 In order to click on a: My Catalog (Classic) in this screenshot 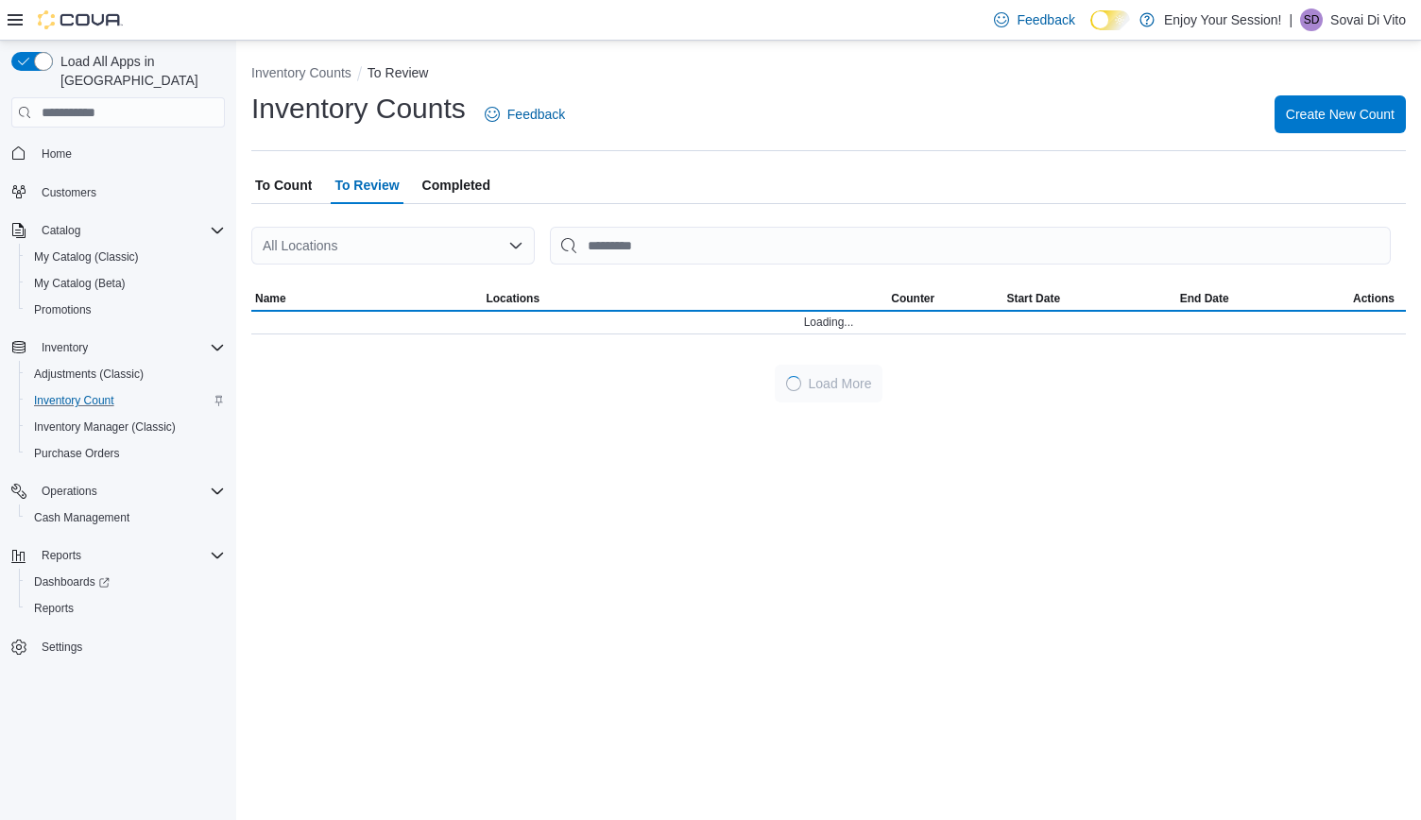, I will do `click(86, 257)`.